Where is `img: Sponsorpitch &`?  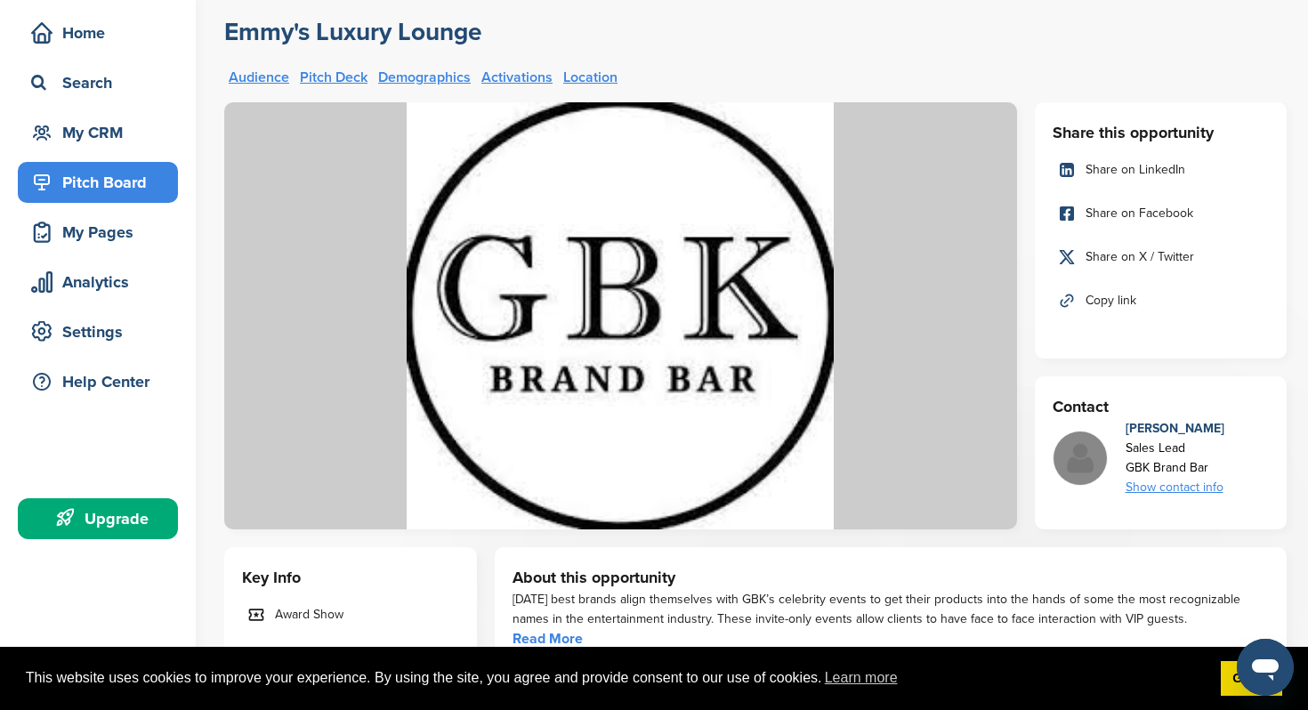 img: Sponsorpitch & is located at coordinates (620, 316).